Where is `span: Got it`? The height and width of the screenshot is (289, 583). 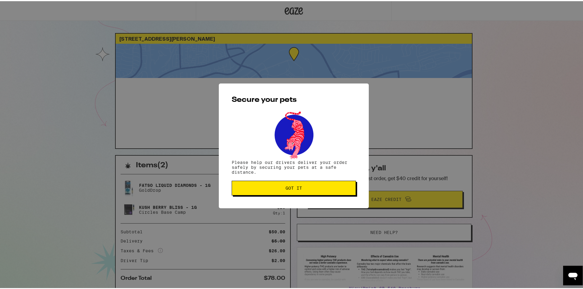
span: Got it is located at coordinates (294, 187).